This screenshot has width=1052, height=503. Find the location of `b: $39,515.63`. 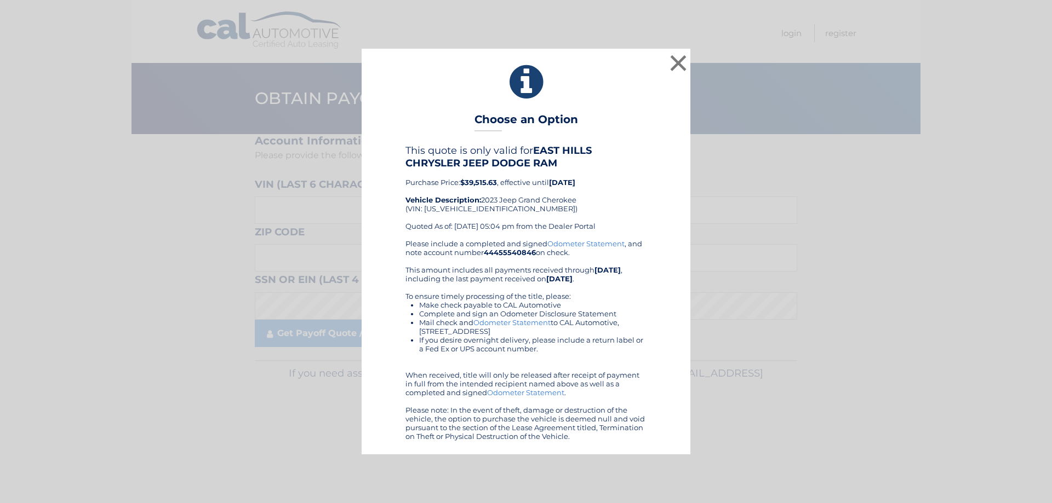

b: $39,515.63 is located at coordinates (478, 182).